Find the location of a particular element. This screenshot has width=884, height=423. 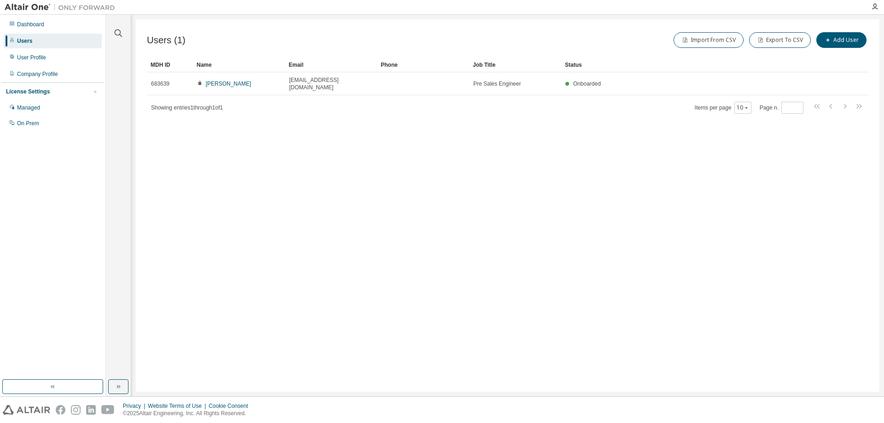

div: License Settings is located at coordinates (28, 92).